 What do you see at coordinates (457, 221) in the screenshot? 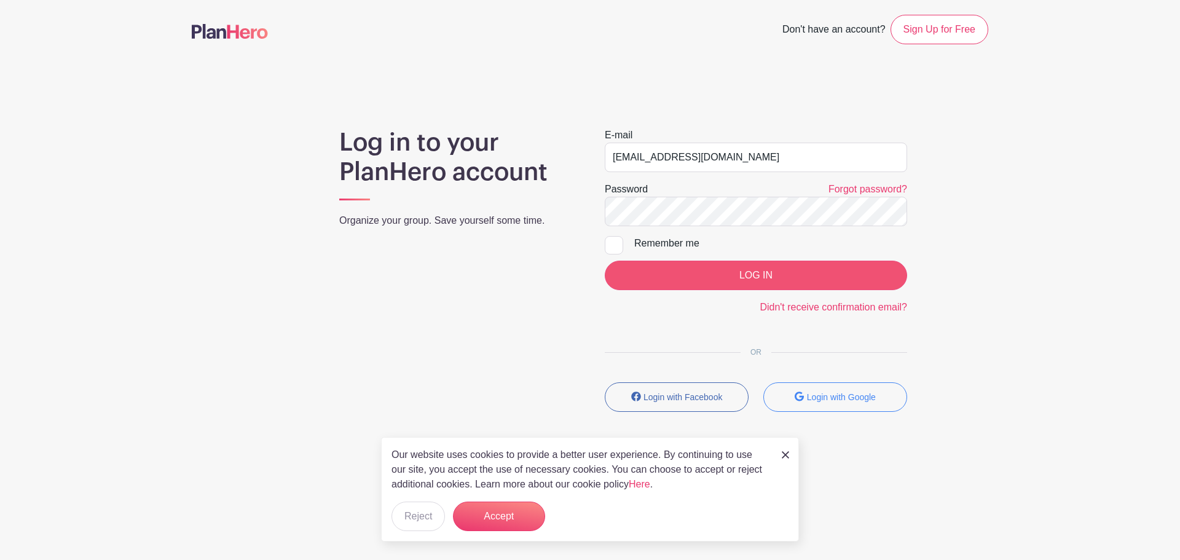
I see `p: Organize your group. Save yourself some time.` at bounding box center [457, 221].